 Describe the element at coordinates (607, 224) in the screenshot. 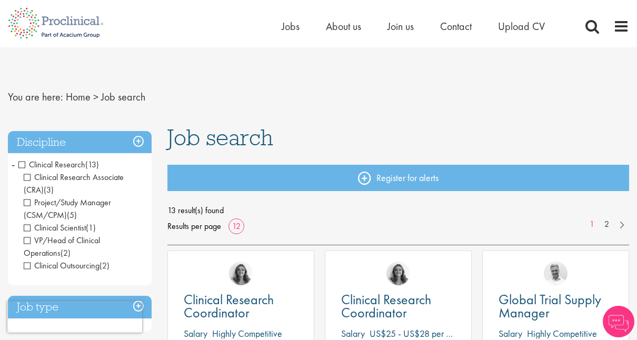

I see `a: 2` at that location.